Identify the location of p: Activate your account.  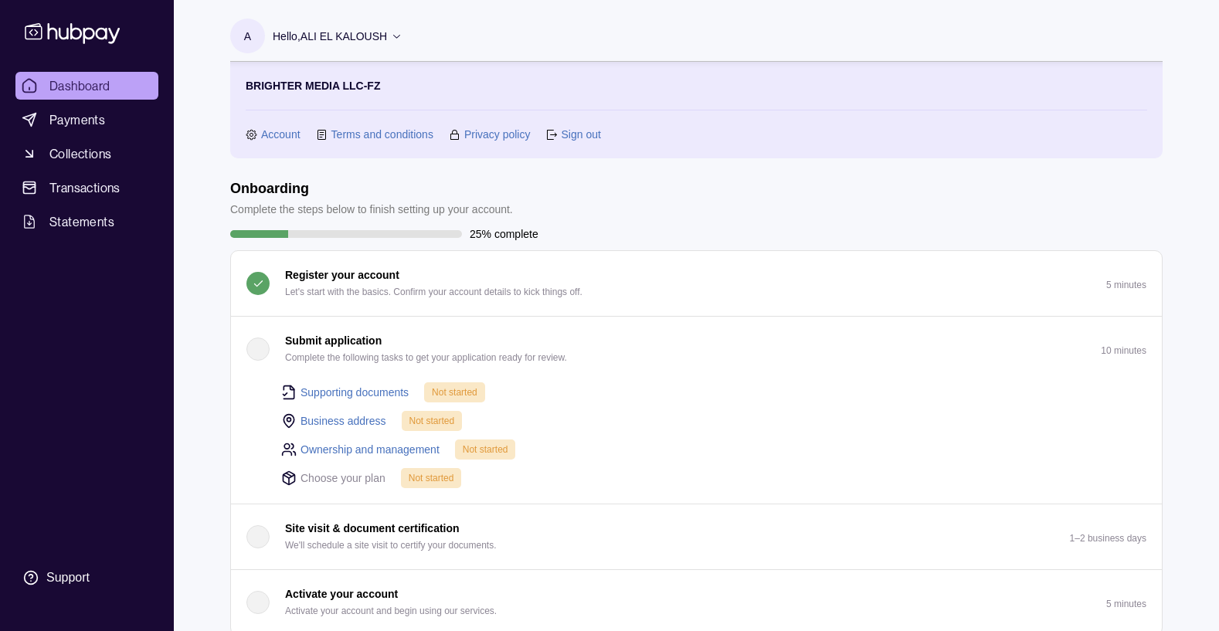
(341, 594).